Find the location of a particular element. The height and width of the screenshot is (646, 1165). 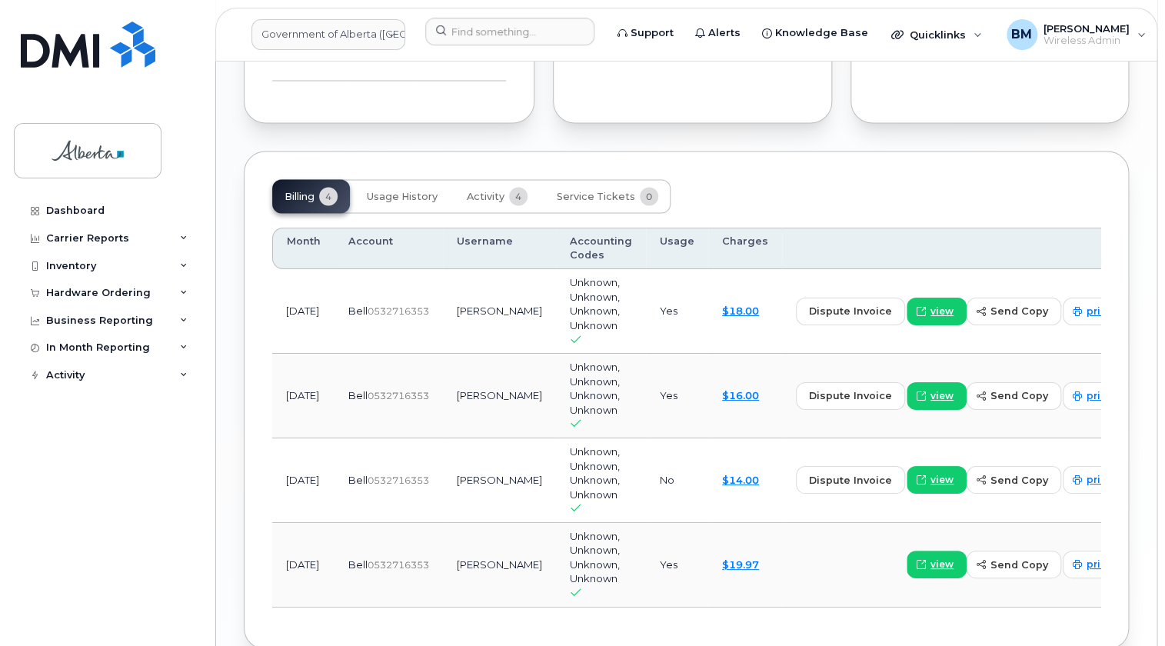

span: 4 is located at coordinates (518, 196).